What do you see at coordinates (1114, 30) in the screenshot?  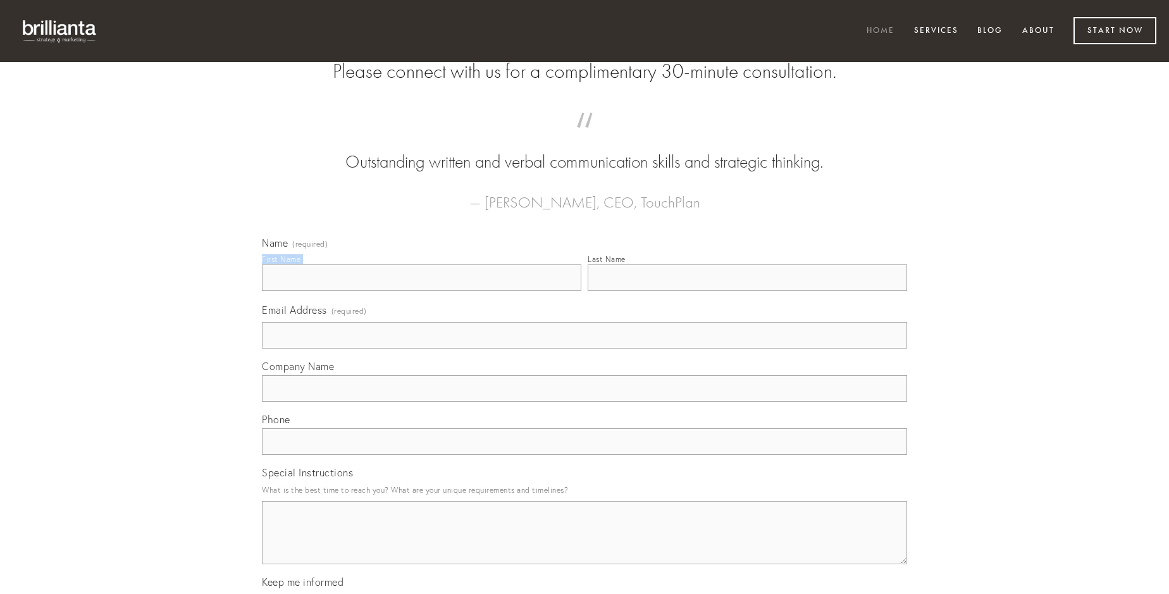 I see `a: Start Now` at bounding box center [1114, 30].